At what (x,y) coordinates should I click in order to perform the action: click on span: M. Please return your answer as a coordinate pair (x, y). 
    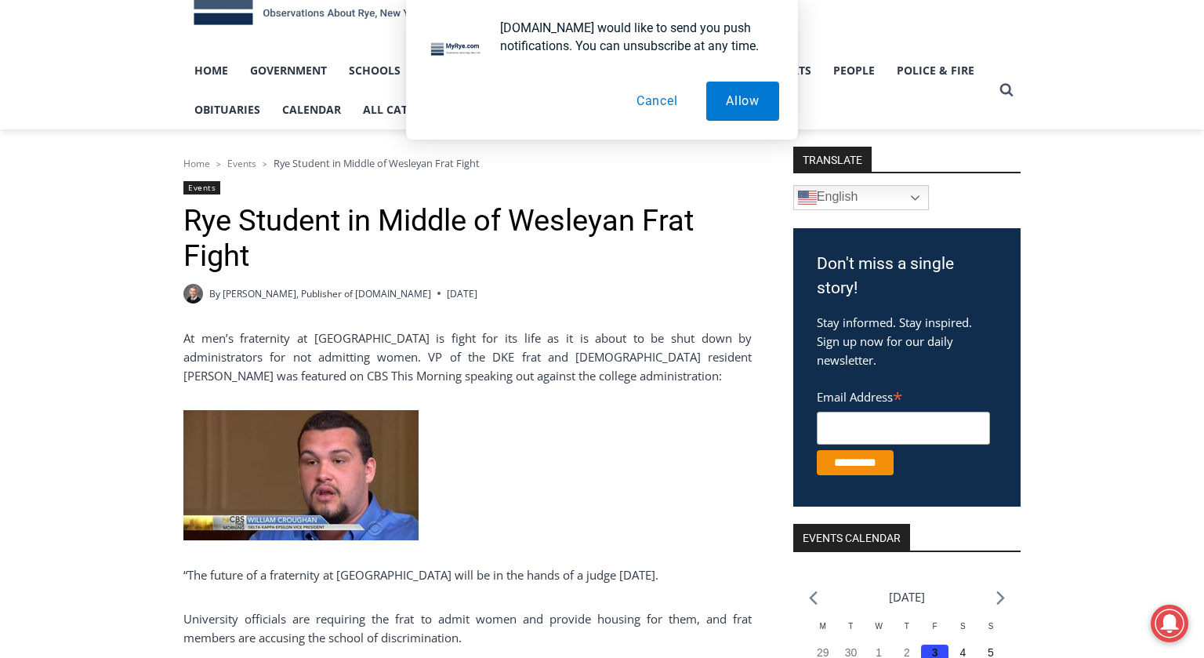
    Looking at the image, I should click on (823, 626).